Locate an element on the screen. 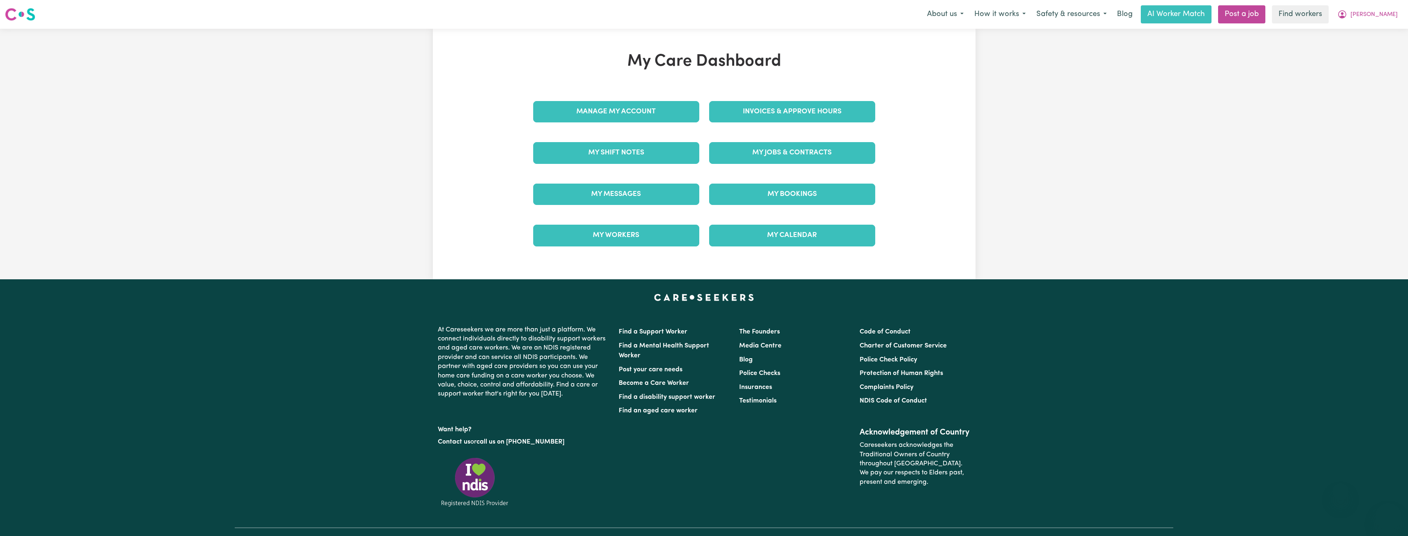 The width and height of the screenshot is (1408, 536). a: Find an aged care worker is located at coordinates (658, 411).